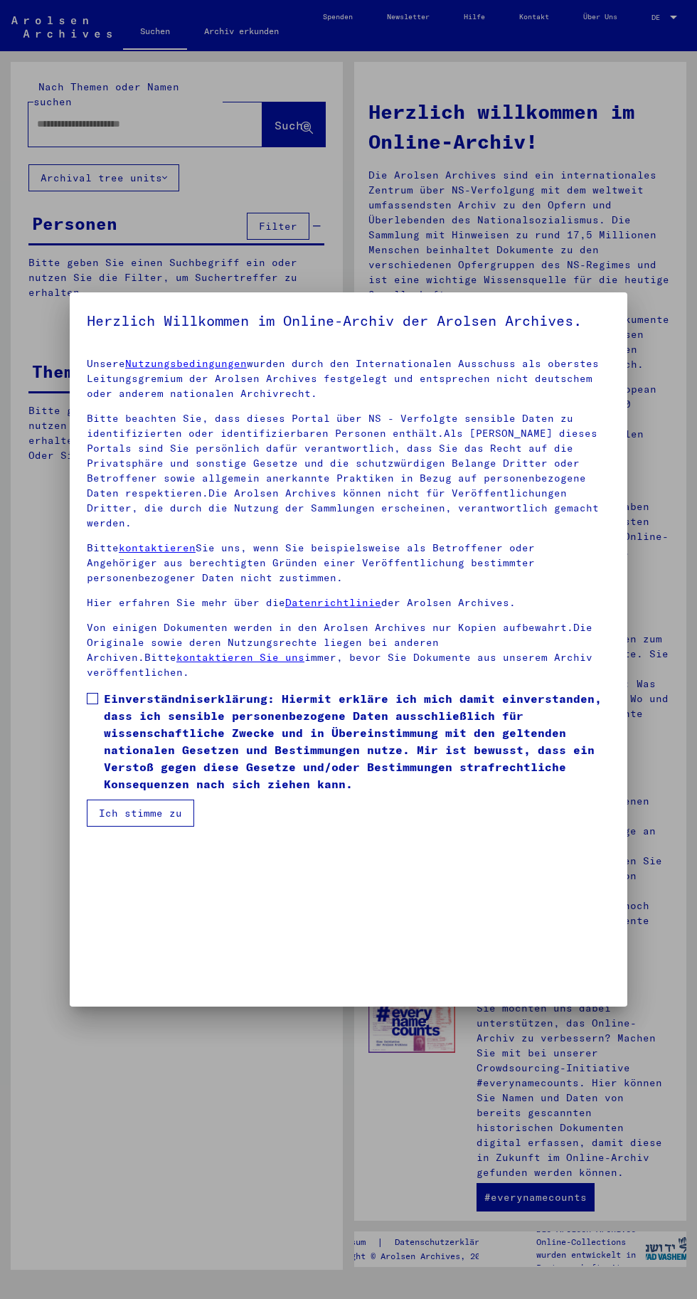  I want to click on p: Von einigen Dokumenten werden in den Arolsen Archives nur Kopien aufbewahrt.Die Originale sowie d..., so click(349, 650).